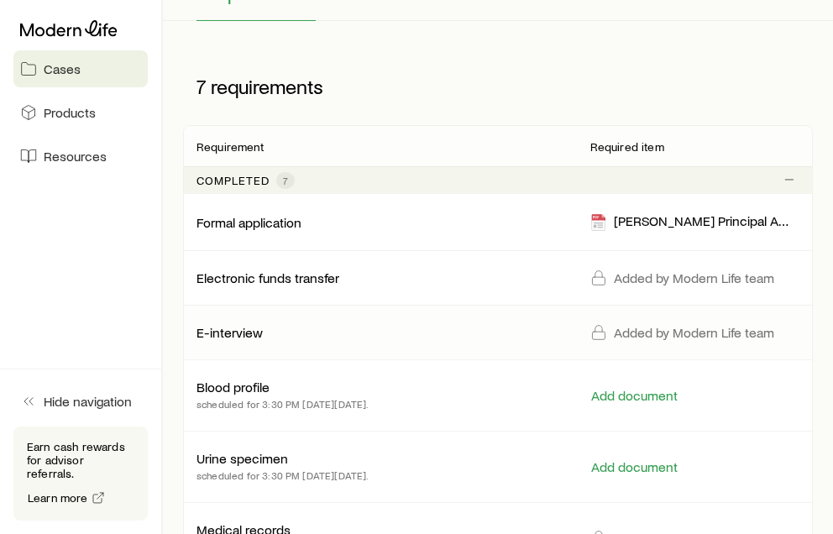 This screenshot has width=833, height=534. What do you see at coordinates (62, 69) in the screenshot?
I see `span: Cases` at bounding box center [62, 69].